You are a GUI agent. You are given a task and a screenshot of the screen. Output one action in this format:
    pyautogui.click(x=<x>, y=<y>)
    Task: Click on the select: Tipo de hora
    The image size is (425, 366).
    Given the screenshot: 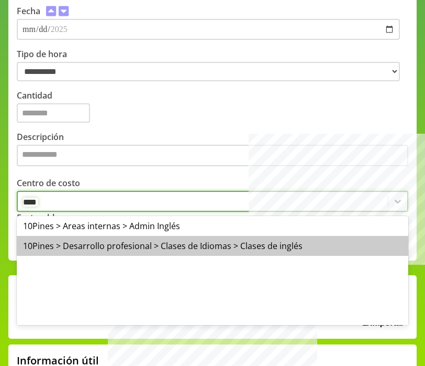 What is the action you would take?
    pyautogui.click(x=208, y=71)
    